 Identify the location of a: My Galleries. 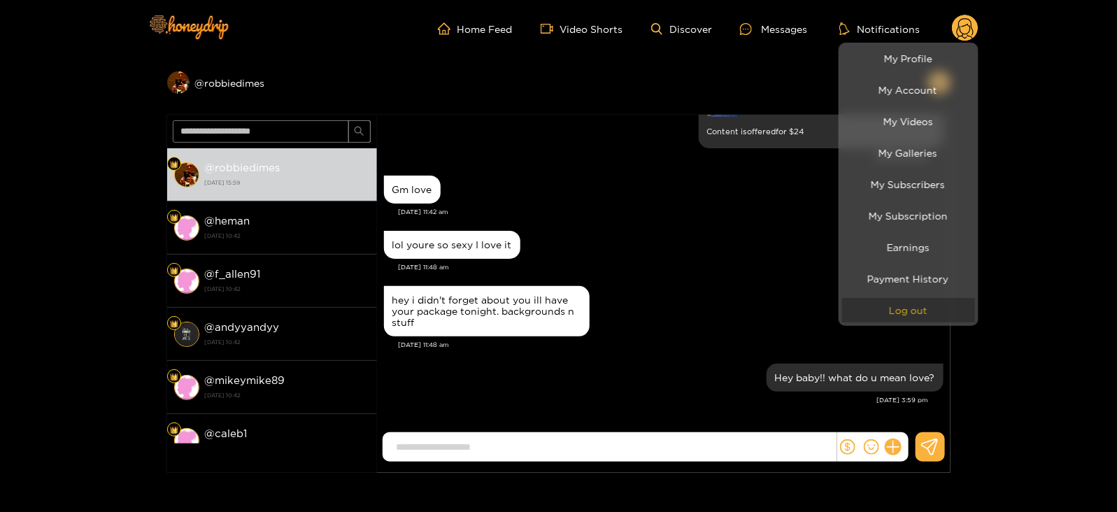
(909, 152).